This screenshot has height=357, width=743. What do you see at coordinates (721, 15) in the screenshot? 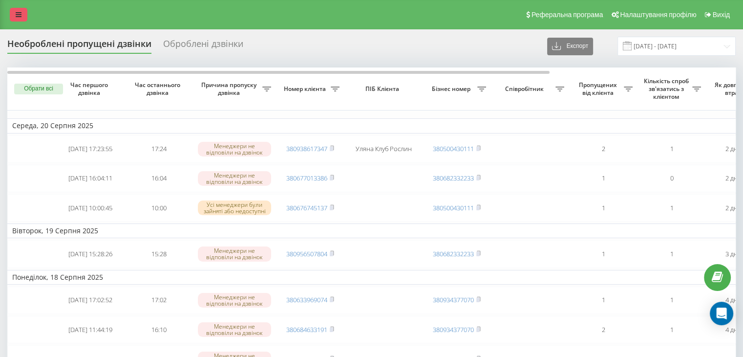
I see `span: Вихід` at bounding box center [721, 15].